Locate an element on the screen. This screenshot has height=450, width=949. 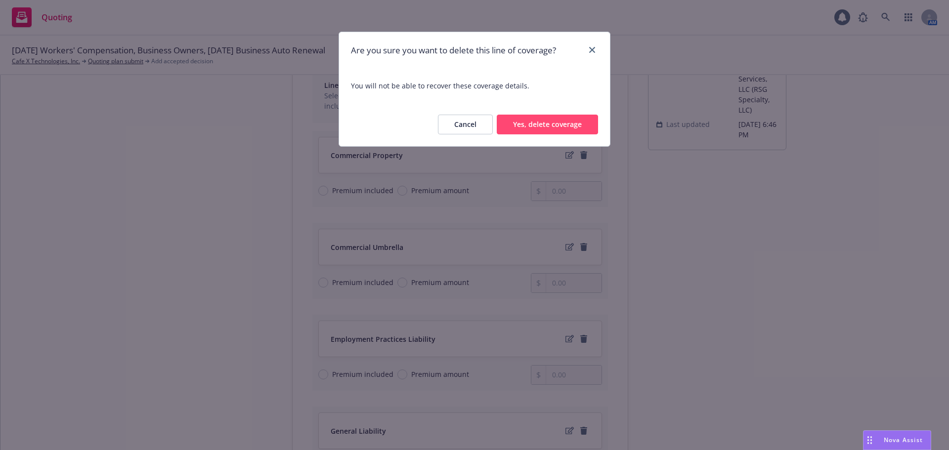
button: Yes, delete coverage is located at coordinates (547, 124).